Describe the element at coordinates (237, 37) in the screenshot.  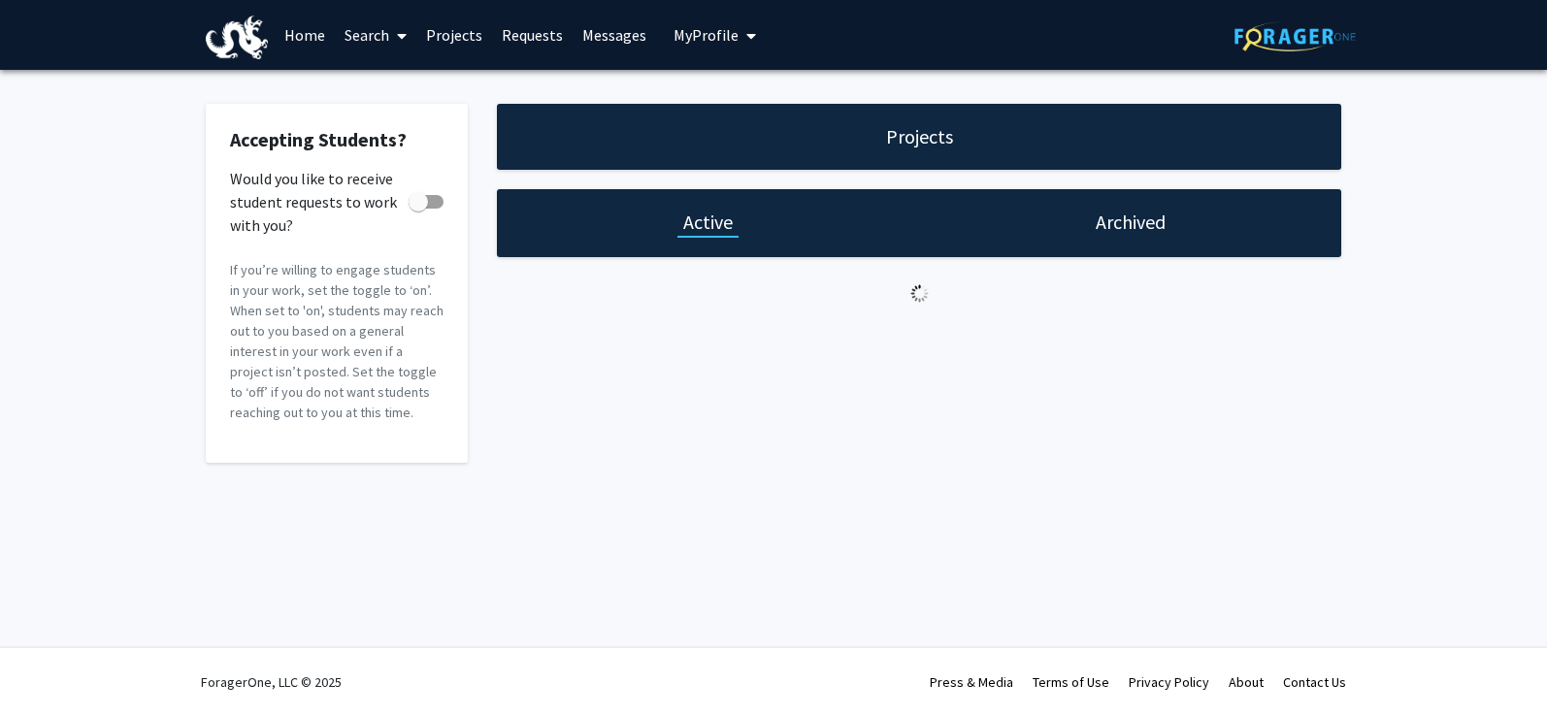
I see `img: Drexel University Logo` at that location.